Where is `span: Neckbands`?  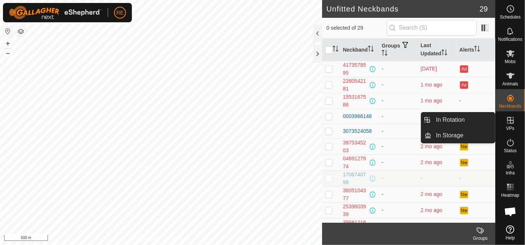
span: Neckbands is located at coordinates (510, 106).